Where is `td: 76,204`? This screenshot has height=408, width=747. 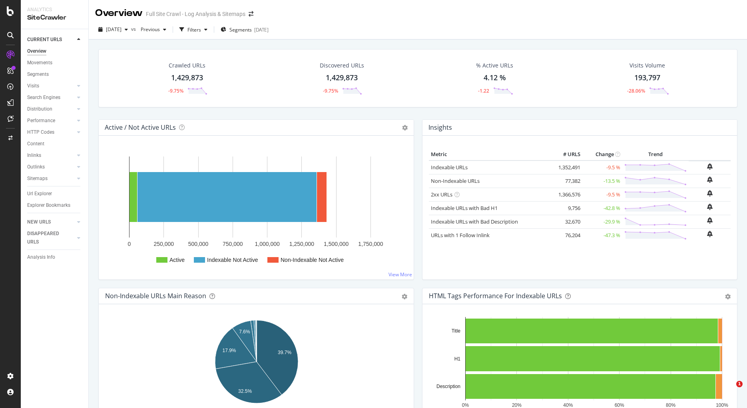
td: 76,204 is located at coordinates (566, 235).